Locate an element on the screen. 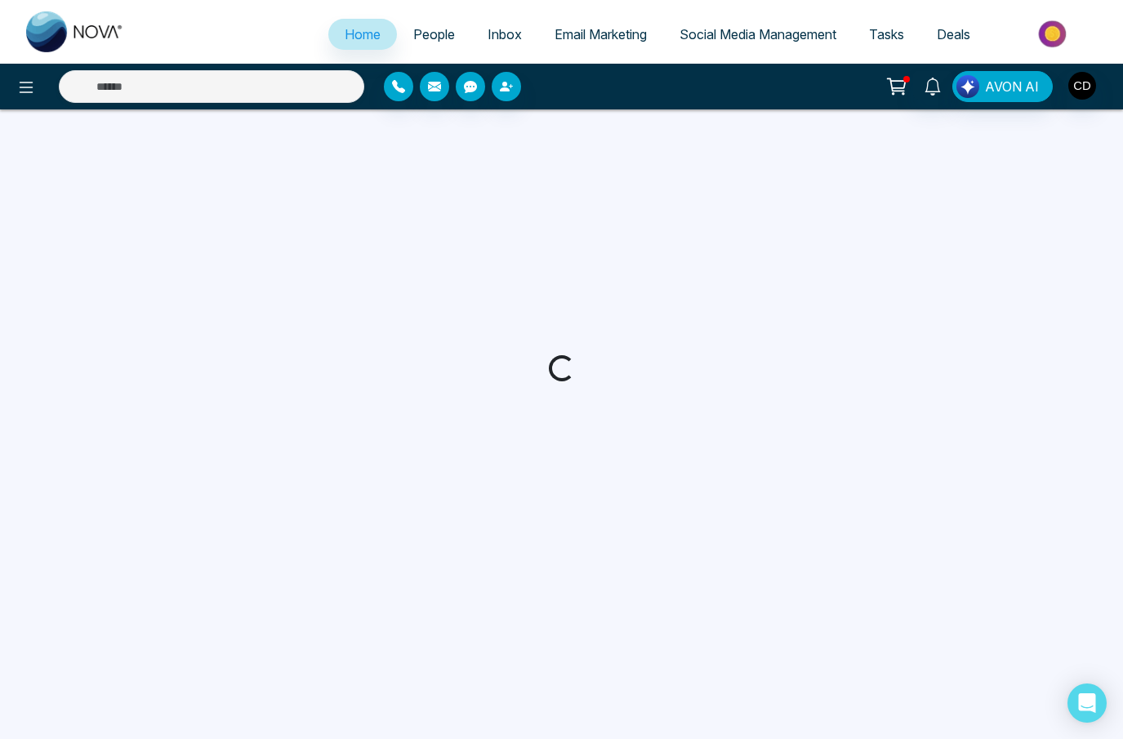 This screenshot has height=739, width=1123. img: User Avatar is located at coordinates (1082, 86).